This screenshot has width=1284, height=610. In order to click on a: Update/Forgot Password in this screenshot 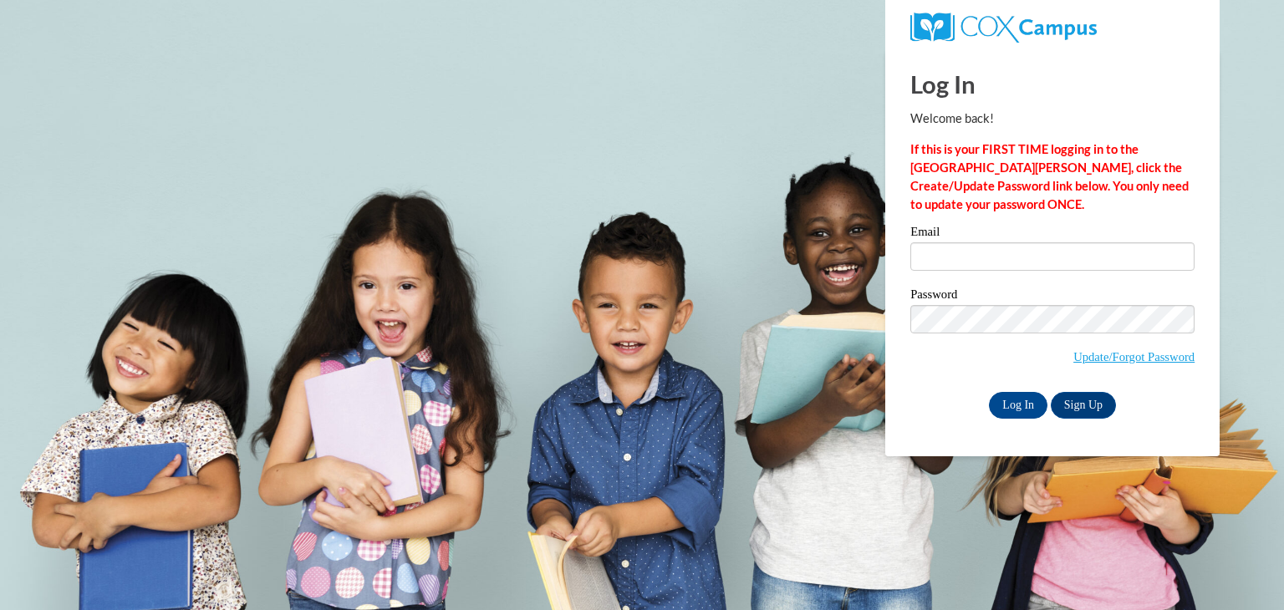, I will do `click(1133, 357)`.